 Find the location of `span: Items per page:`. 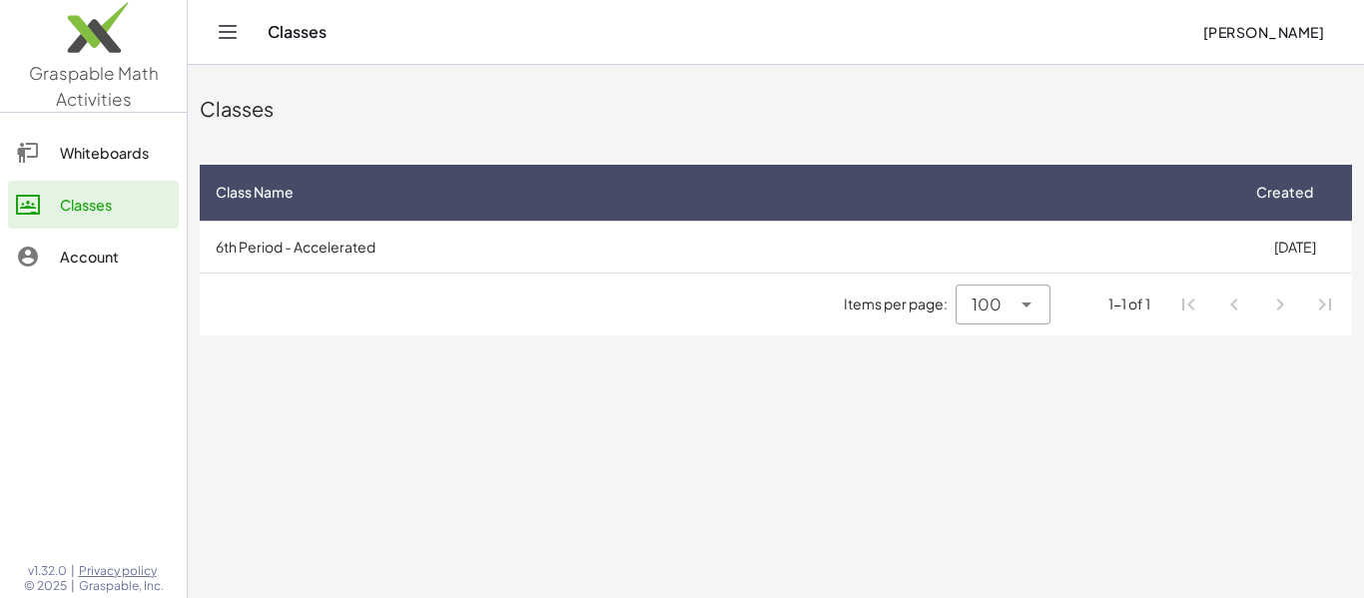

span: Items per page: is located at coordinates (900, 304).